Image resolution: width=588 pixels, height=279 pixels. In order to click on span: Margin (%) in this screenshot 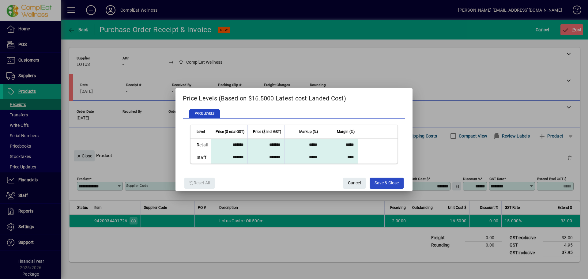, I will do `click(345, 132)`.